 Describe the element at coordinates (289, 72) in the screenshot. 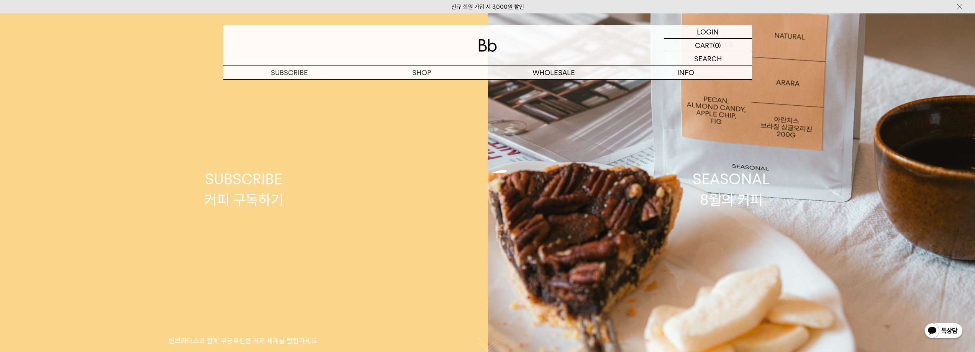

I see `p: SUBSCRIBE` at that location.